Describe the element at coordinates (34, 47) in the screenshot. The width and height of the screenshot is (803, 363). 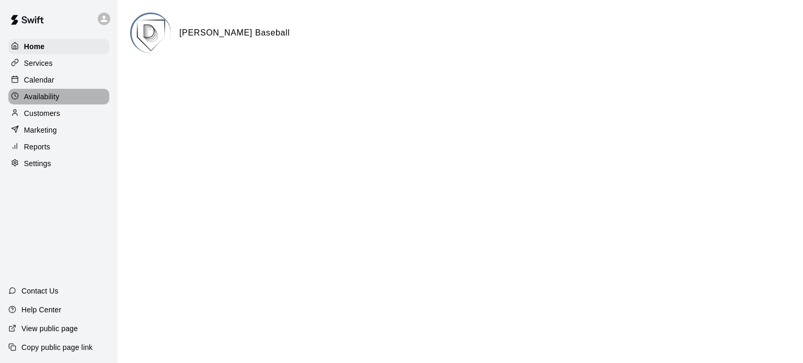
I see `p: Home` at that location.